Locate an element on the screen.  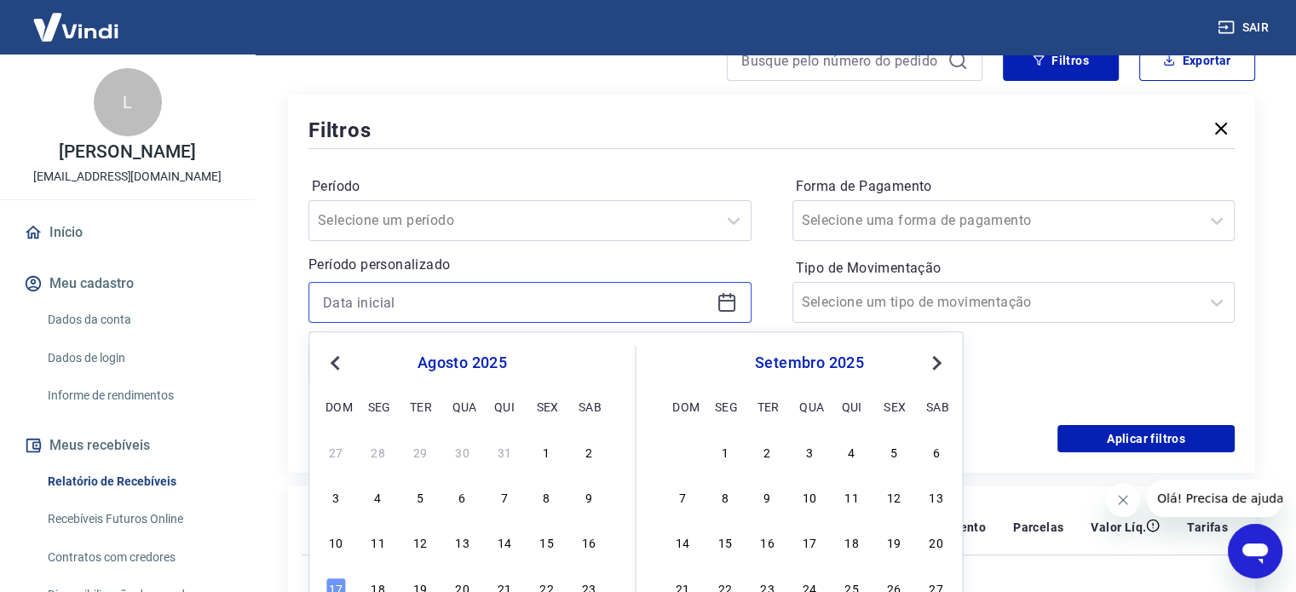
p: Valor Líq. is located at coordinates (1118, 528).